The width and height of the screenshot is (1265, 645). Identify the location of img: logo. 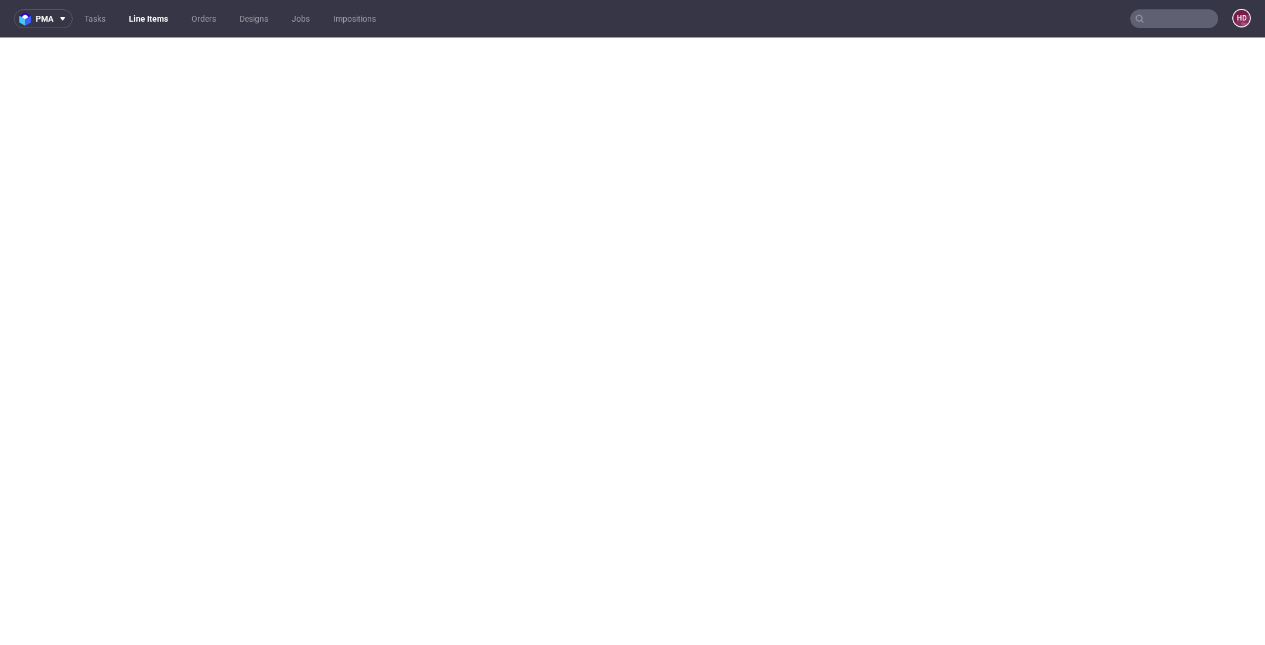
(28, 19).